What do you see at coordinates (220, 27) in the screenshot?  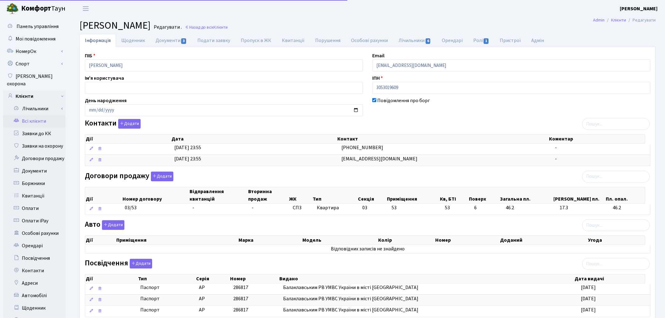 I see `span: Клієнти` at bounding box center [220, 27].